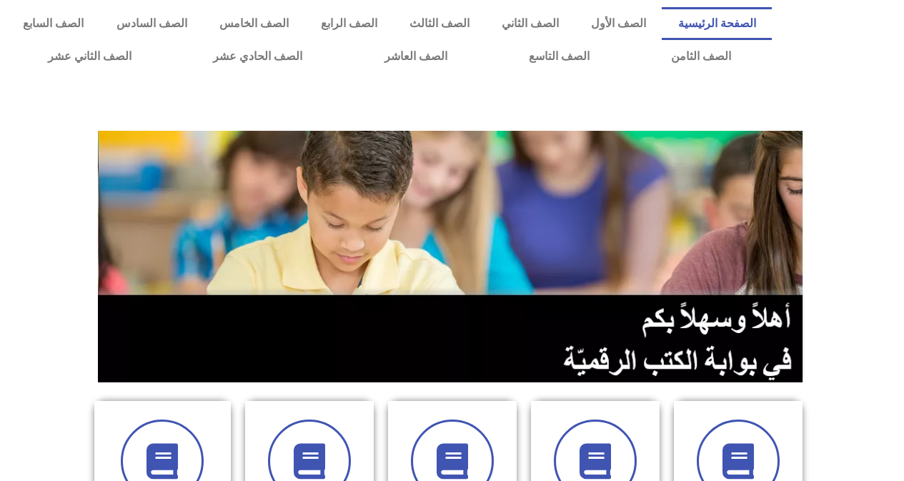  I want to click on a: الصف الحادي عشر, so click(257, 56).